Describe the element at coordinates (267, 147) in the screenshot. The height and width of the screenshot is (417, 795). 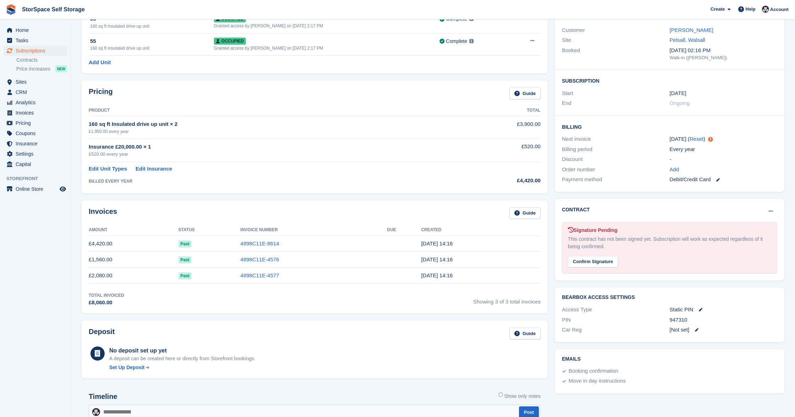
I see `div: Insurance £20,000.00 × 1` at that location.